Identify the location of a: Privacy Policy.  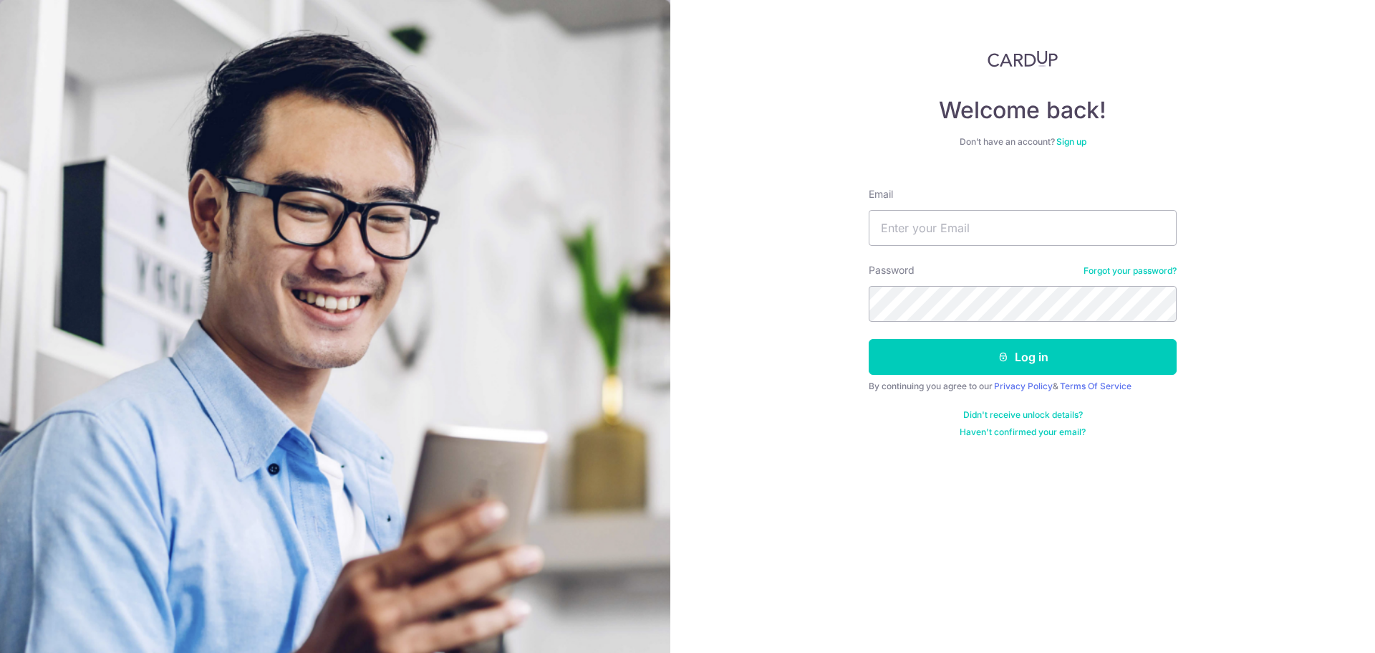
(1024, 385).